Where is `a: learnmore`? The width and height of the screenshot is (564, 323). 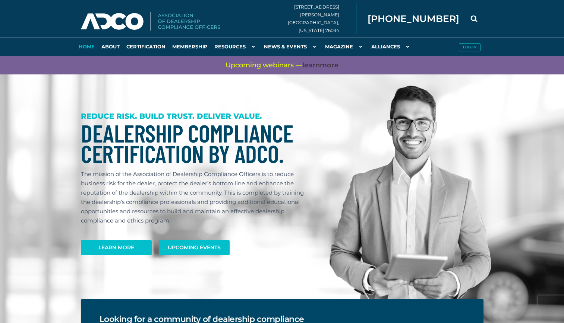
a: learnmore is located at coordinates (320, 65).